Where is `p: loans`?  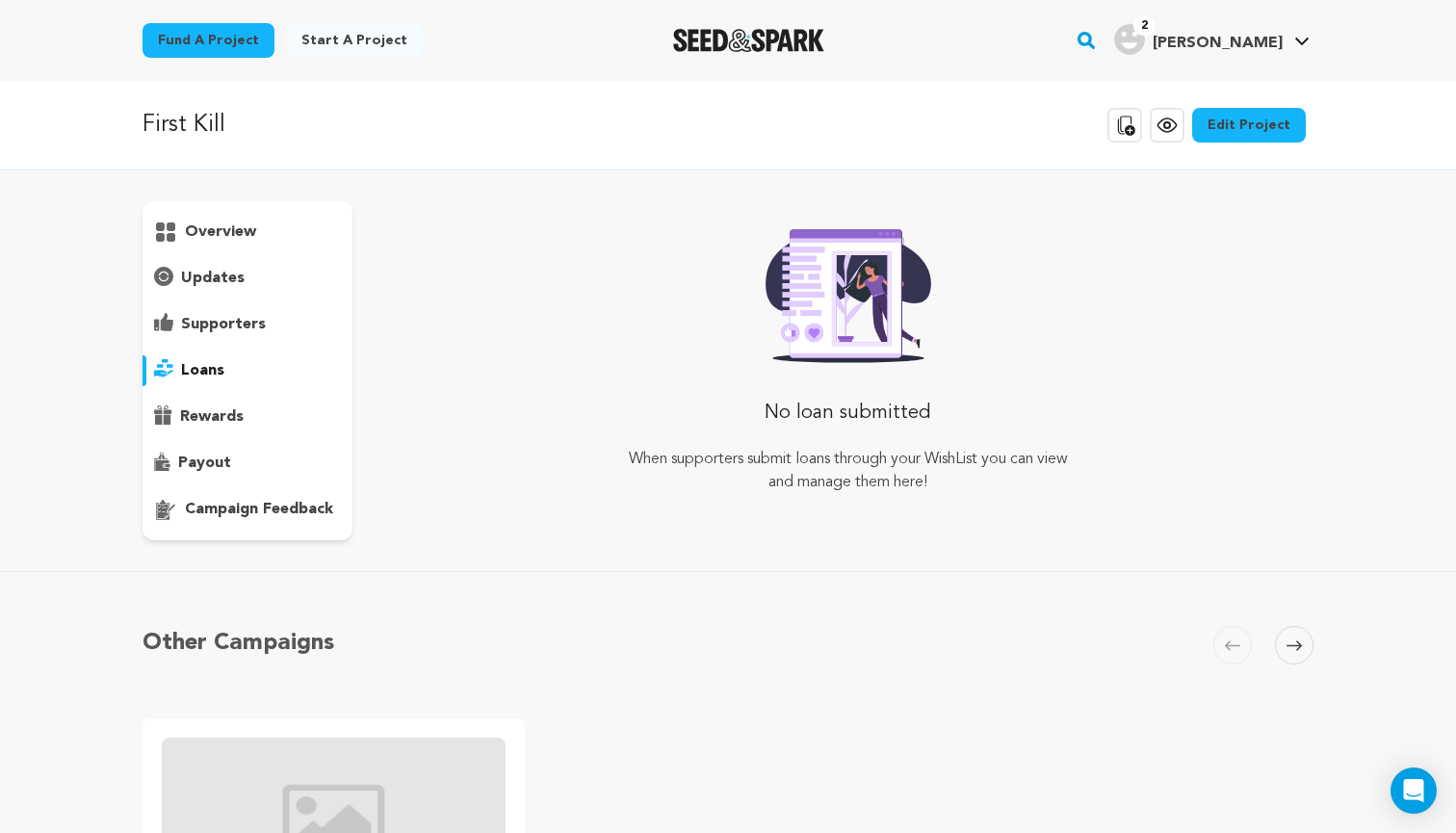 p: loans is located at coordinates (202, 370).